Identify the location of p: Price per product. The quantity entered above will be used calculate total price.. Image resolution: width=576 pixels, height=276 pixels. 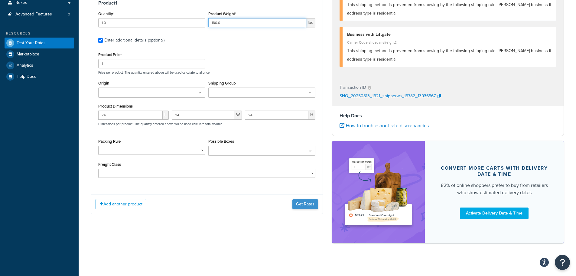
(207, 72).